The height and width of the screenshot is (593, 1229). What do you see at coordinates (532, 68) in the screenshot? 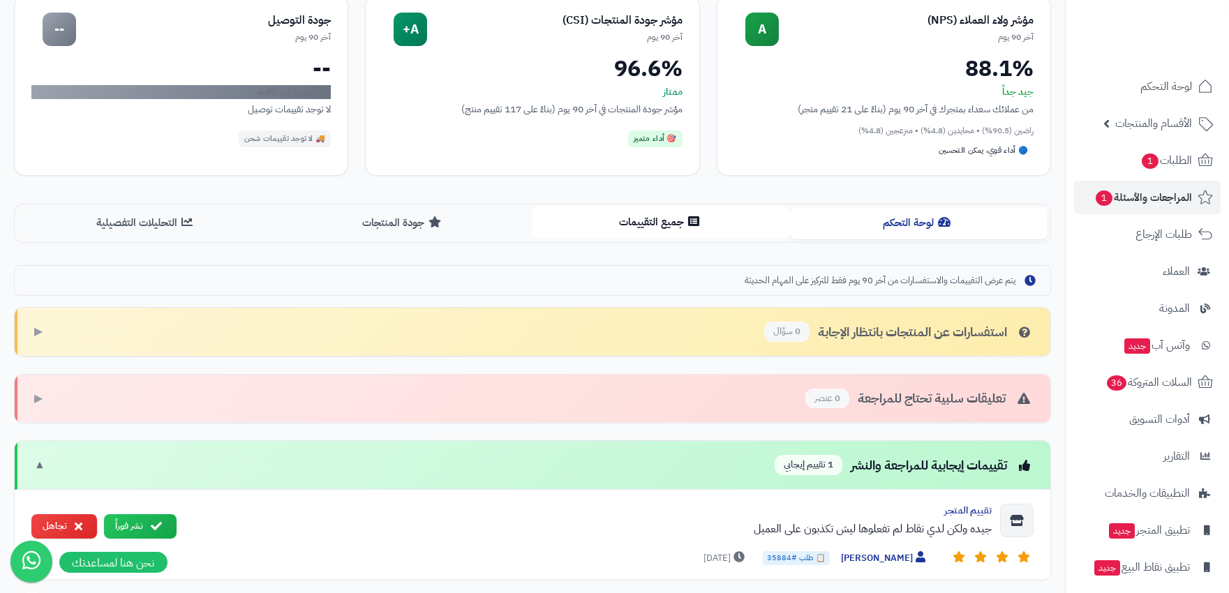
I see `div: 96.6%` at bounding box center [532, 68].